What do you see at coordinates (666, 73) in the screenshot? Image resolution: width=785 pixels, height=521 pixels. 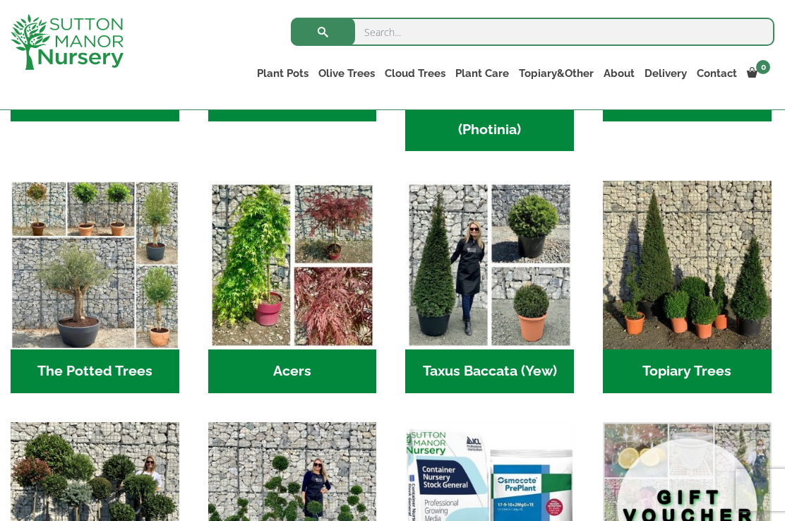 I see `a: Delivery` at bounding box center [666, 73].